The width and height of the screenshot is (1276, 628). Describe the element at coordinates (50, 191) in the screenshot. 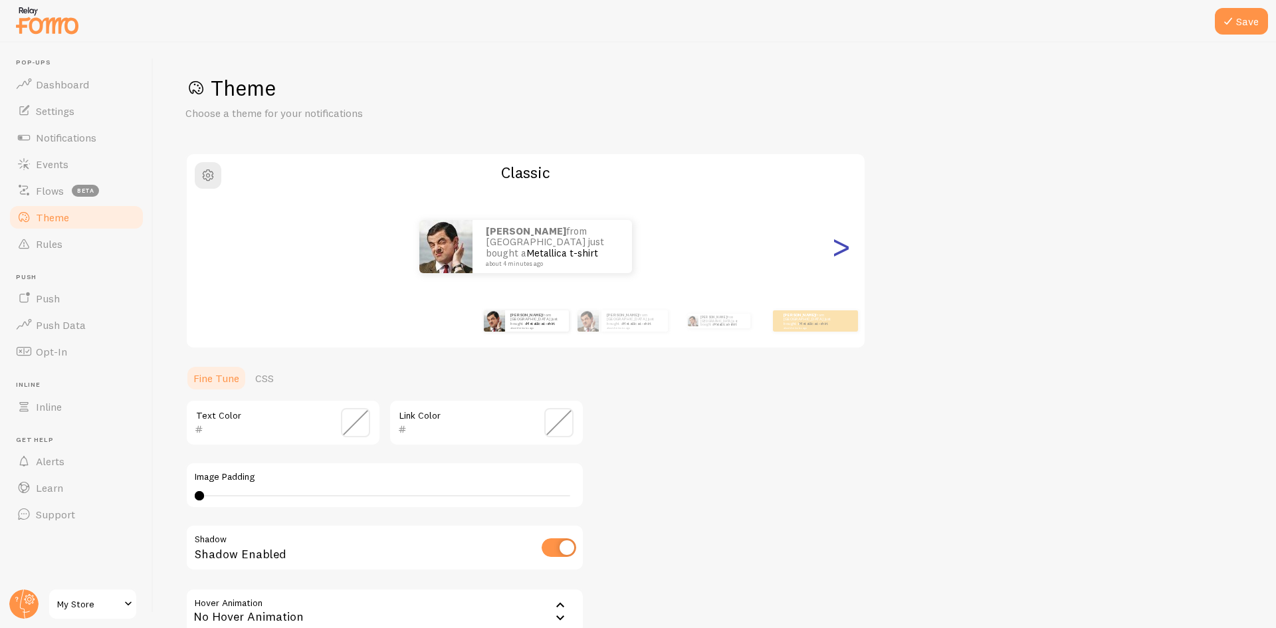

I see `span: Flows` at that location.